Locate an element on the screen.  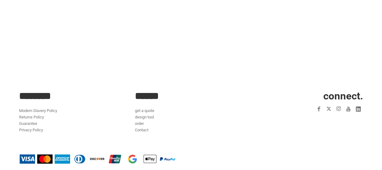
a: Returns Policy is located at coordinates (31, 117).